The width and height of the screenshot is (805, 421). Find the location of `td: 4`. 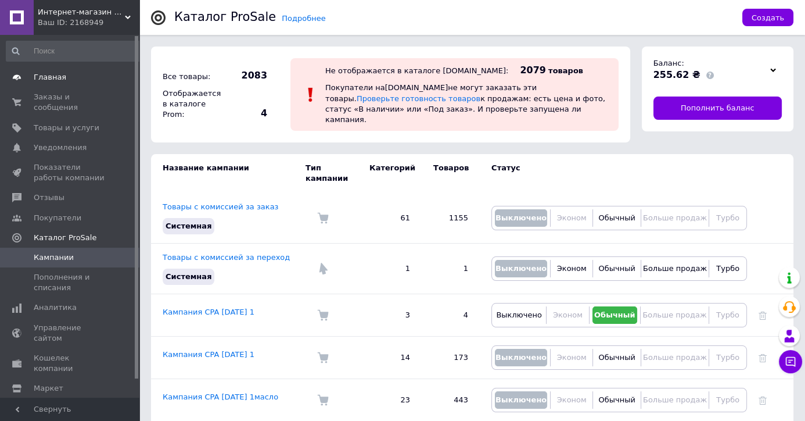

td: 4 is located at coordinates (451, 315).